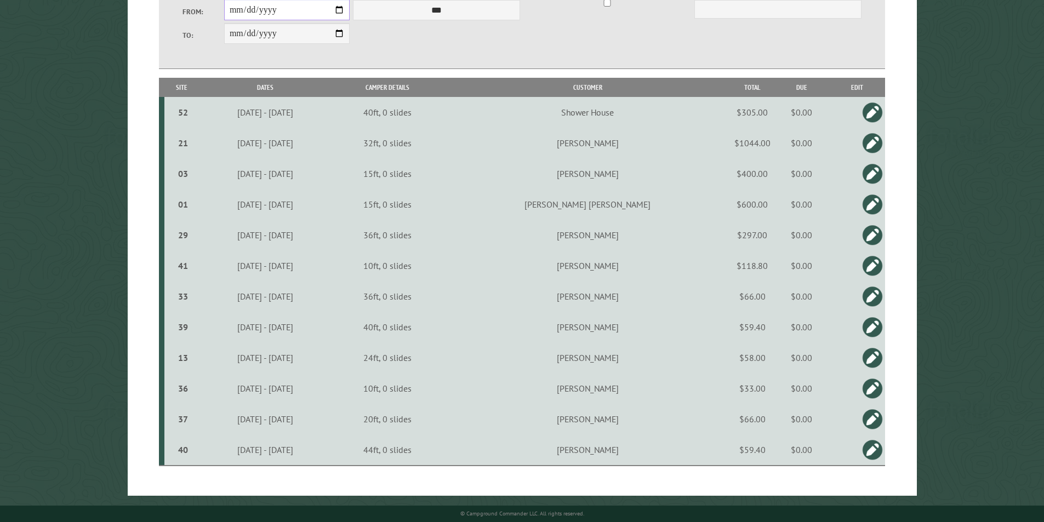 This screenshot has width=1044, height=522. I want to click on td: $58.00, so click(752, 358).